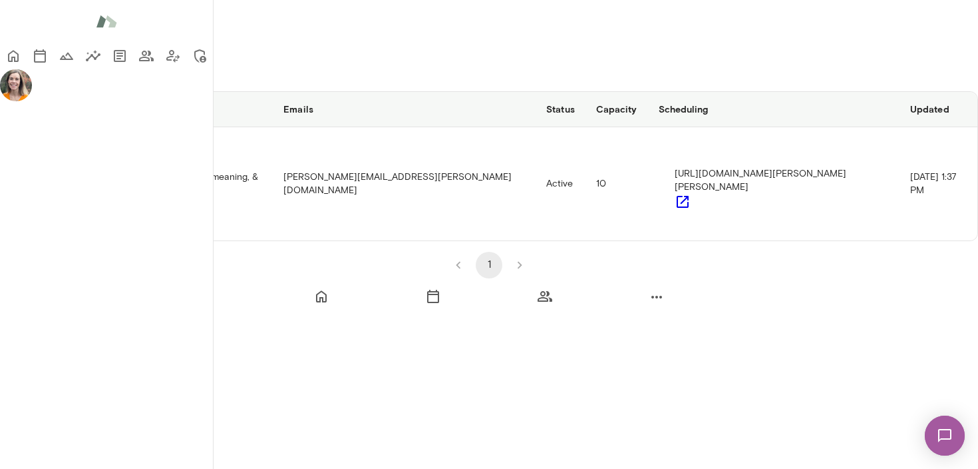  I want to click on button: Client app, so click(173, 56).